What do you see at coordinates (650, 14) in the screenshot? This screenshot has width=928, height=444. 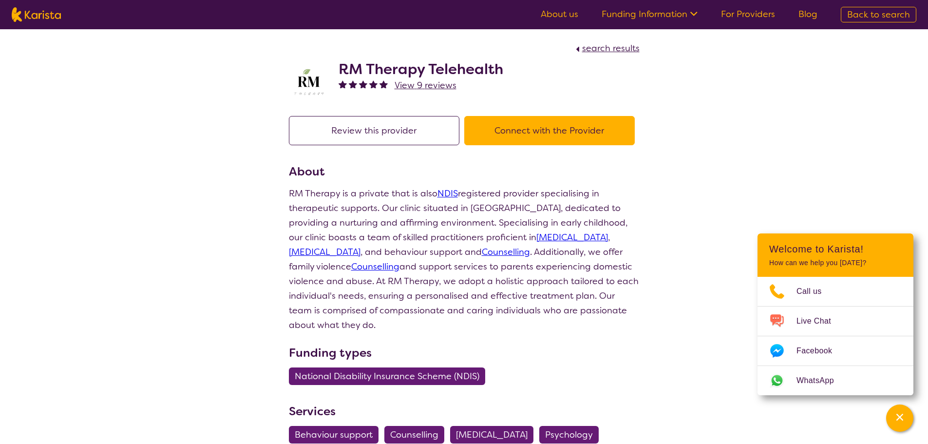 I see `a: Funding Information` at bounding box center [650, 14].